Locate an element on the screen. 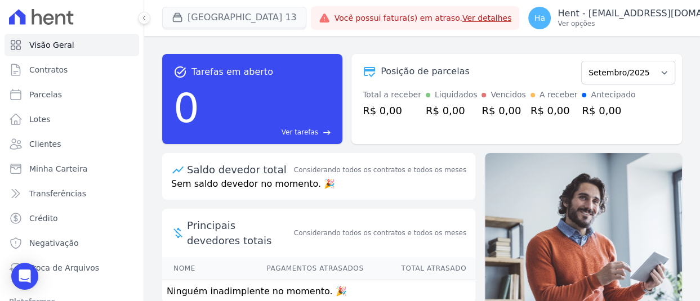 Image resolution: width=700 pixels, height=301 pixels. span: Visão Geral is located at coordinates (52, 45).